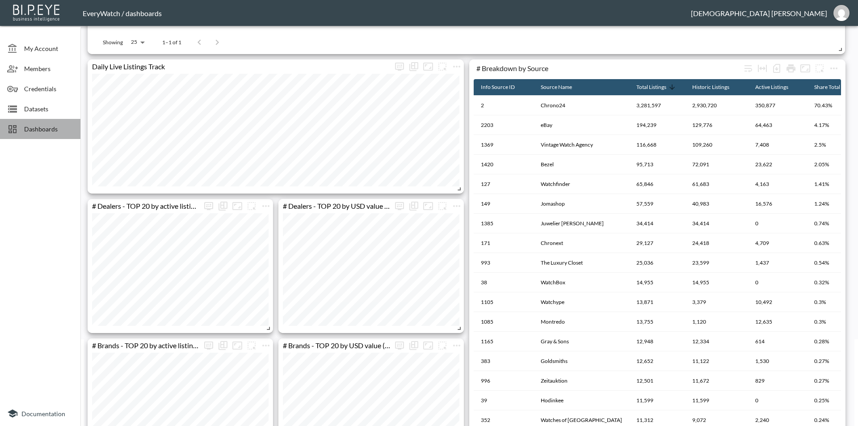 The image size is (858, 426). What do you see at coordinates (503, 341) in the screenshot?
I see `th: 1165` at bounding box center [503, 341].